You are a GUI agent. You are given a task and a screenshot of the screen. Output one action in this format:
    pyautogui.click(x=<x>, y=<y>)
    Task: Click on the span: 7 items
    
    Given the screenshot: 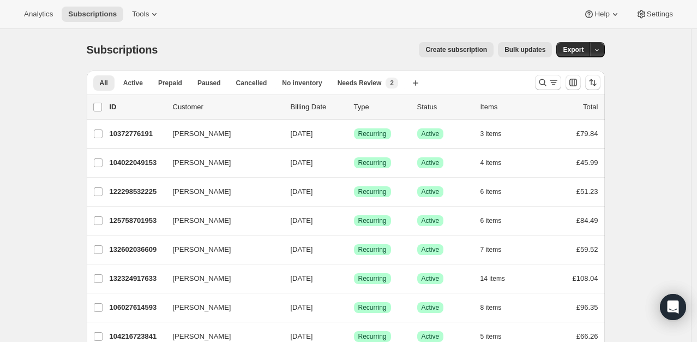 What is the action you would take?
    pyautogui.click(x=491, y=249)
    